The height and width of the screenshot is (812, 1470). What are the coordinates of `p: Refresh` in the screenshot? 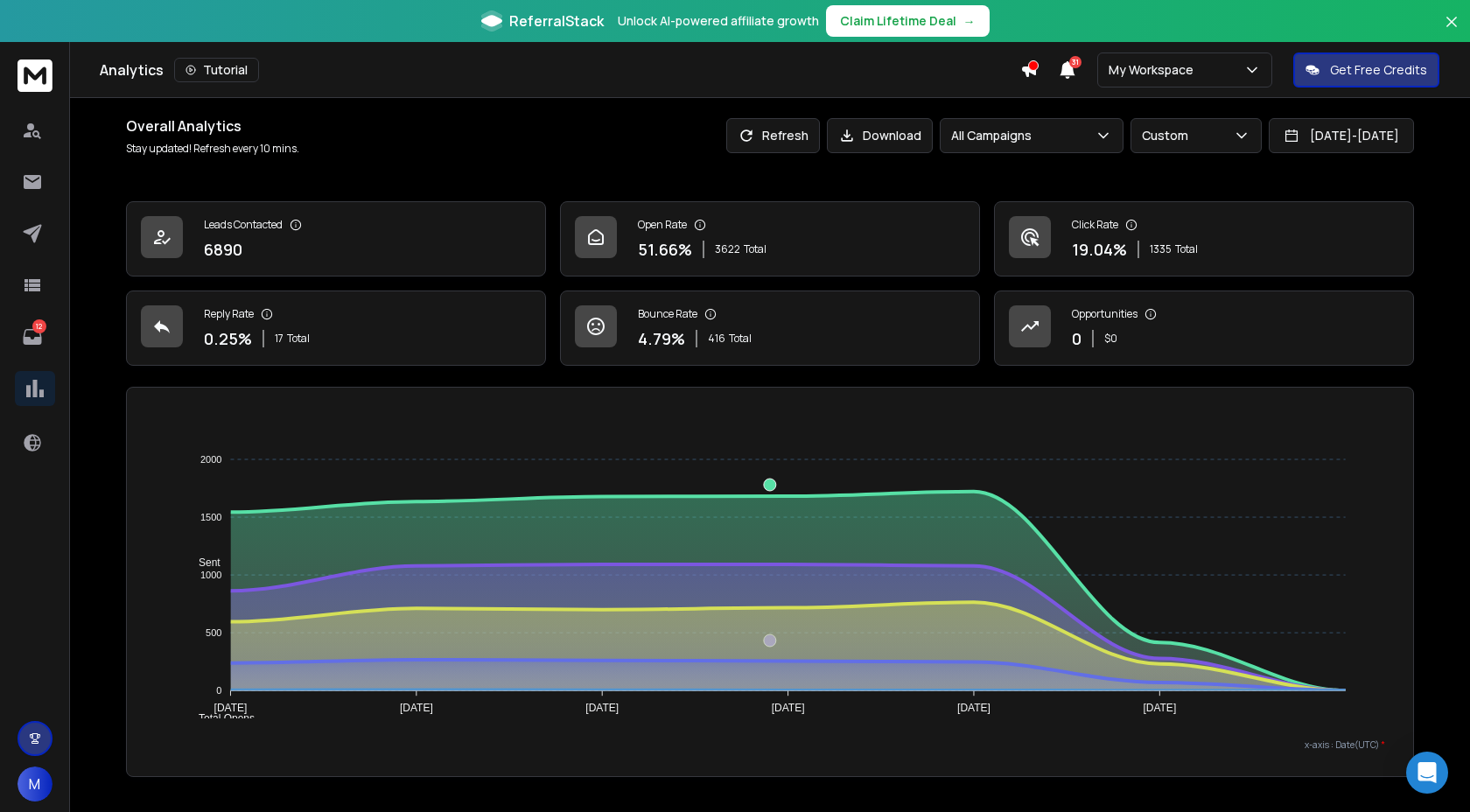 It's located at (786, 135).